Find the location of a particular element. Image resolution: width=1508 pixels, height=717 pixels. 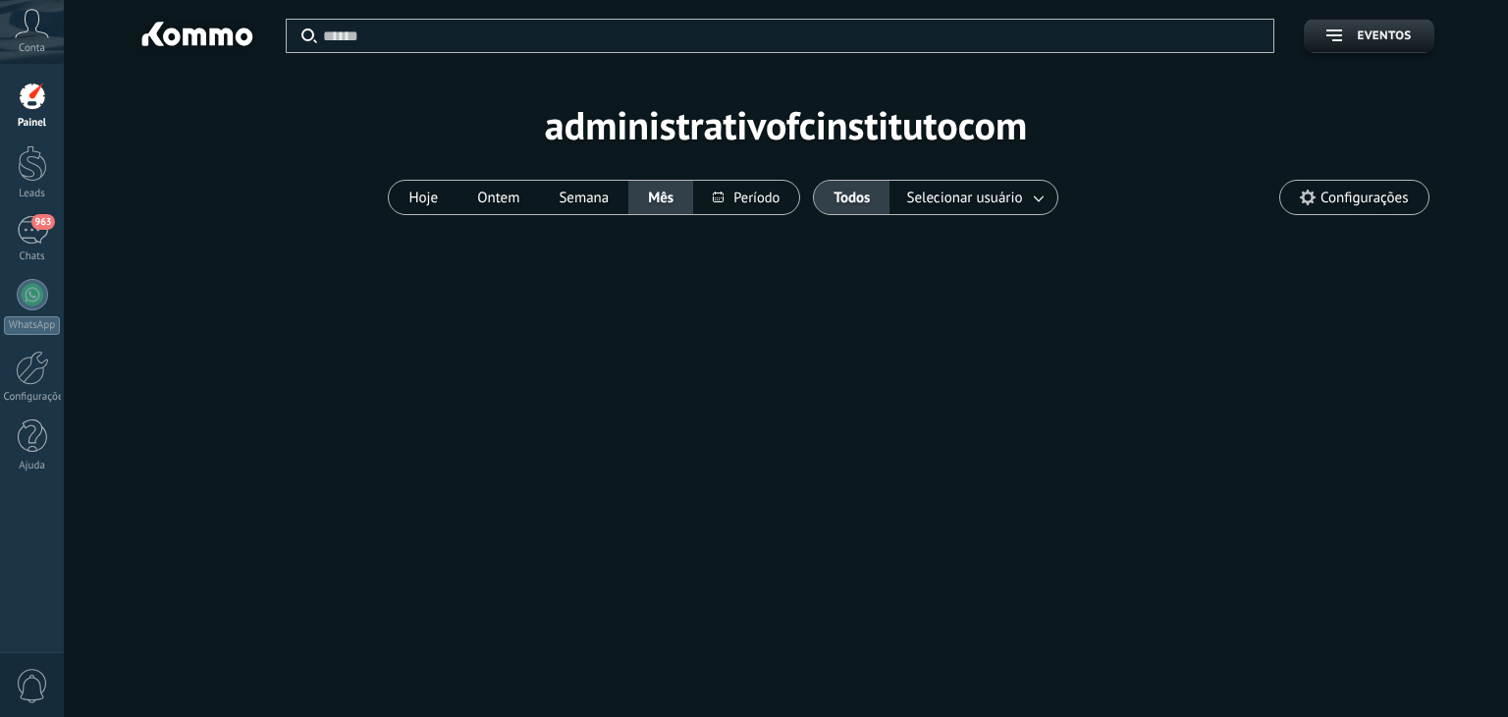

button: Mês is located at coordinates (661, 197).